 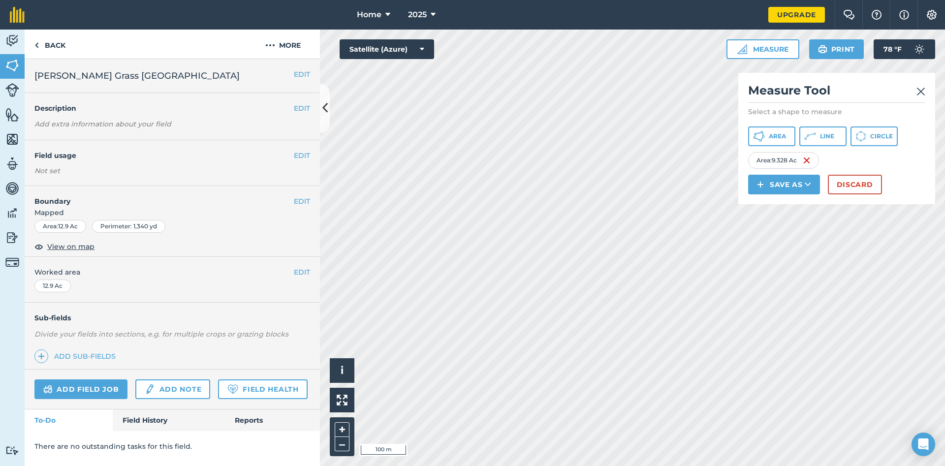 I want to click on h2: Measure Tool, so click(x=837, y=93).